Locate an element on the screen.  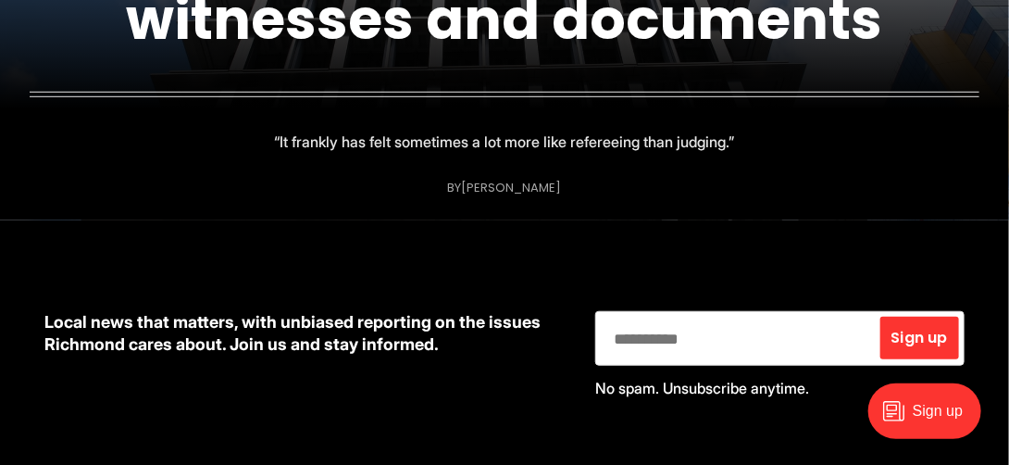
p: Local news that matters, with unbiased reporting on the issues Richmond cares about. Join us and ... is located at coordinates (305, 333).